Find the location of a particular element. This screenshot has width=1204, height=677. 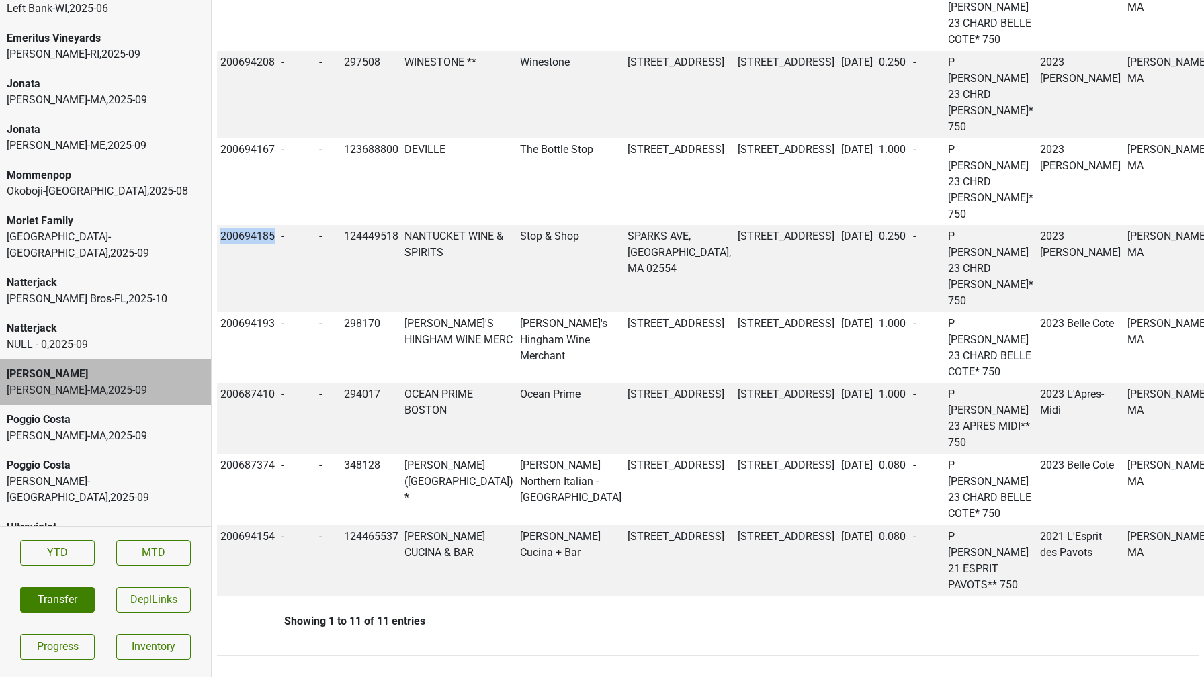

td: 200694208 is located at coordinates (247, 95).